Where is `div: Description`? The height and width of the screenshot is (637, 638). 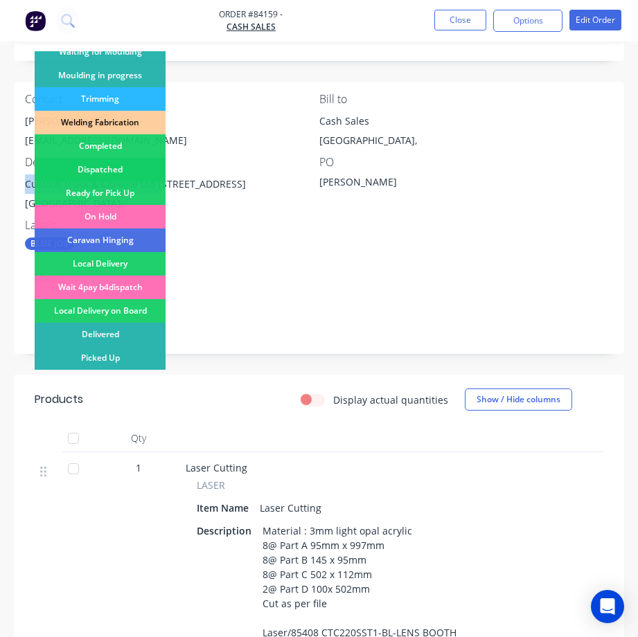
div: Description is located at coordinates (227, 531).